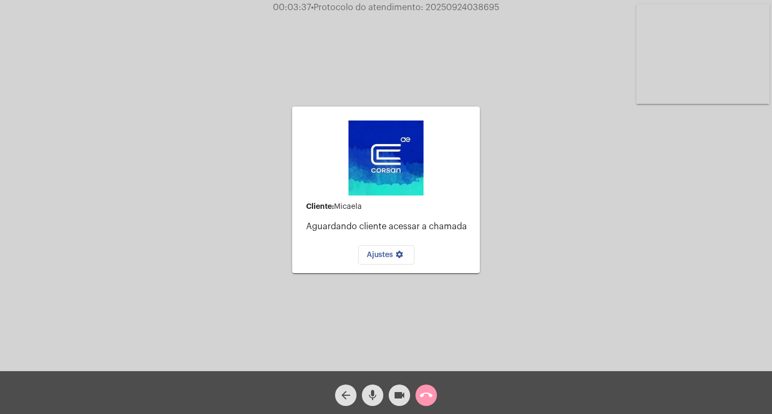  Describe the element at coordinates (426, 396) in the screenshot. I see `mat-icon: call_end` at that location.